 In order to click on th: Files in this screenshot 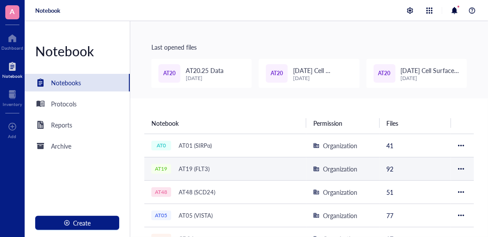, I will do `click(416, 123)`.